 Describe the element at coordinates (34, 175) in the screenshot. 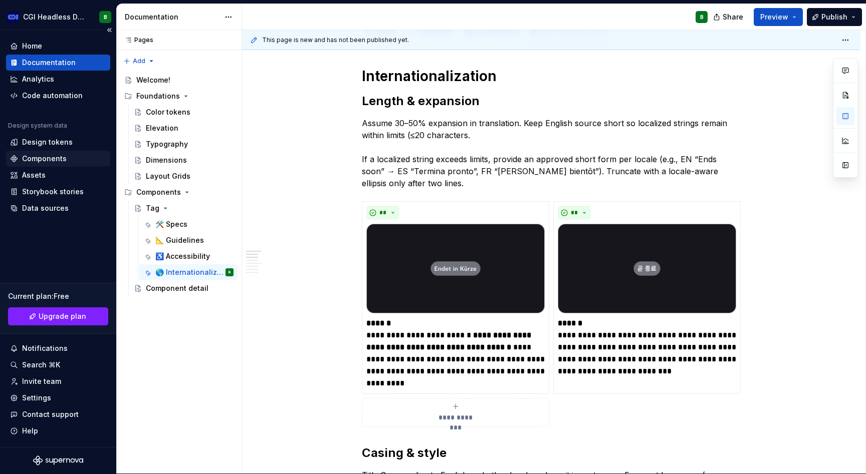

I see `div: Assets` at that location.